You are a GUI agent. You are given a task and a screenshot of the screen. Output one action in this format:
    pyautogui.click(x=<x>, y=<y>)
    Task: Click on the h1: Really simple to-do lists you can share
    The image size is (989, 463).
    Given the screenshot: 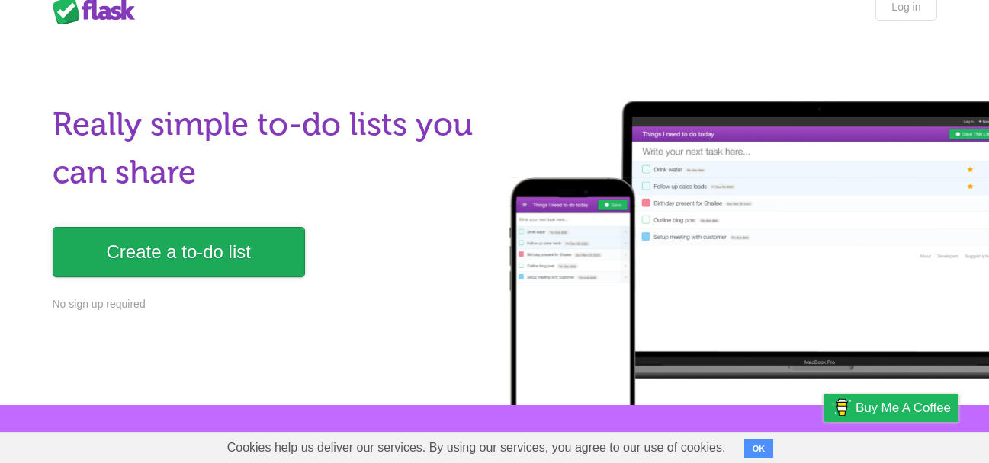 What is the action you would take?
    pyautogui.click(x=269, y=149)
    